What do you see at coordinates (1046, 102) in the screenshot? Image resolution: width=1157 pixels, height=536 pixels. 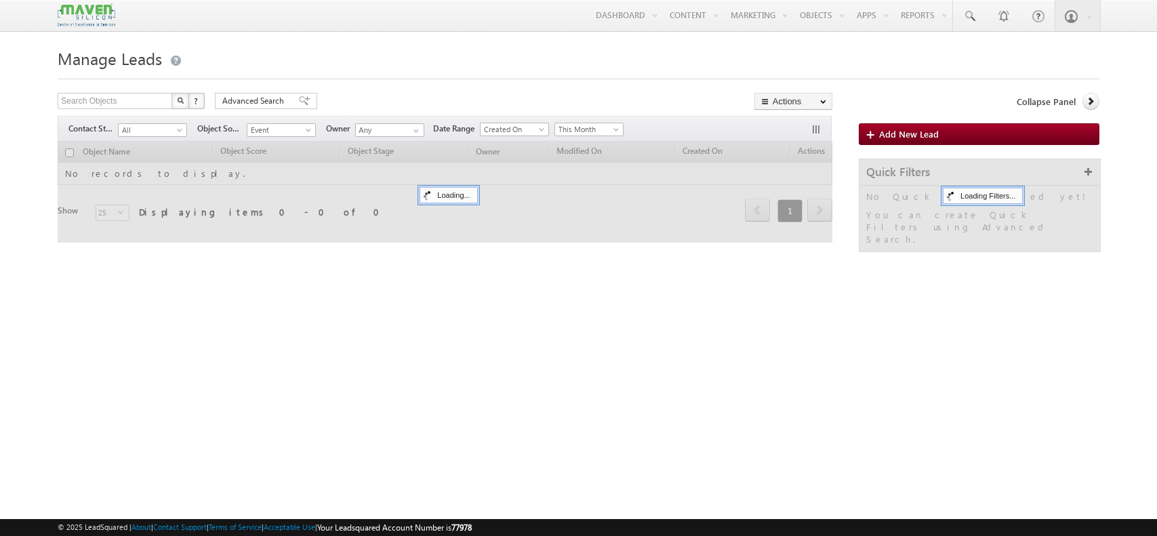 I see `span: Collapse Panel` at bounding box center [1046, 102].